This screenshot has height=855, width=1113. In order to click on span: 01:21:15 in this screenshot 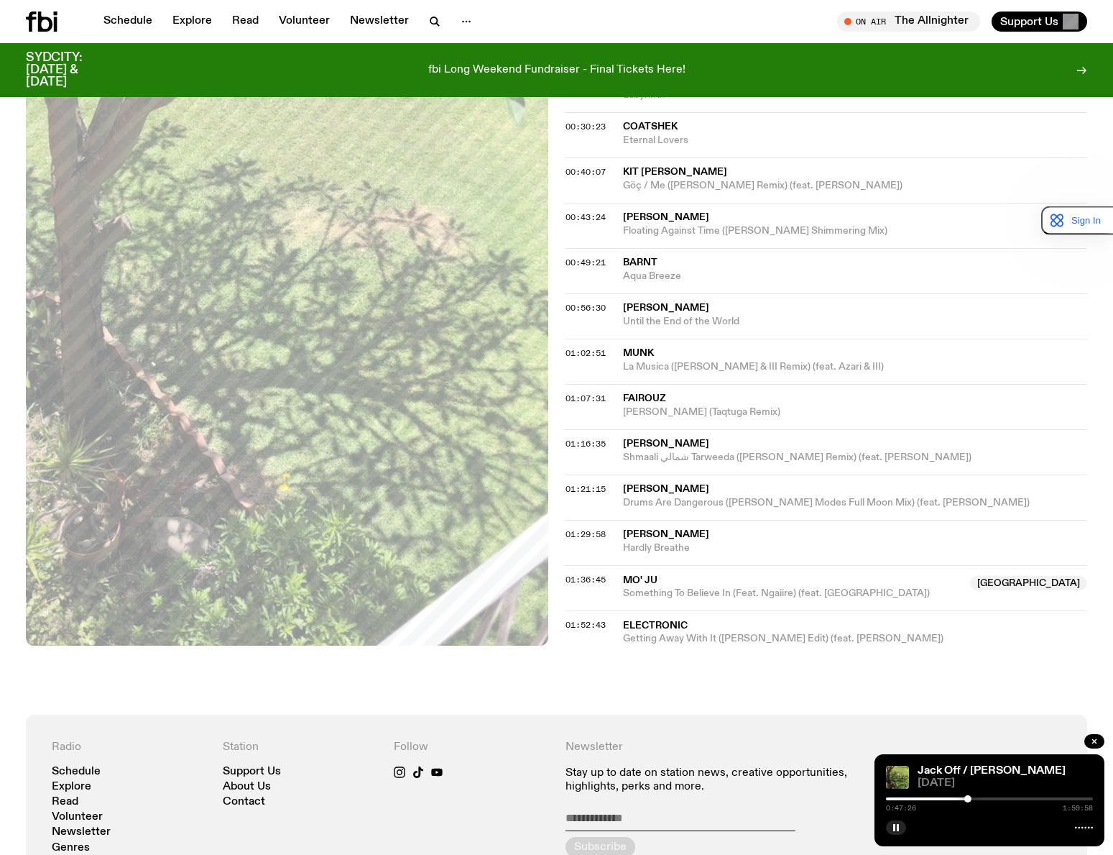, I will do `click(586, 489)`.